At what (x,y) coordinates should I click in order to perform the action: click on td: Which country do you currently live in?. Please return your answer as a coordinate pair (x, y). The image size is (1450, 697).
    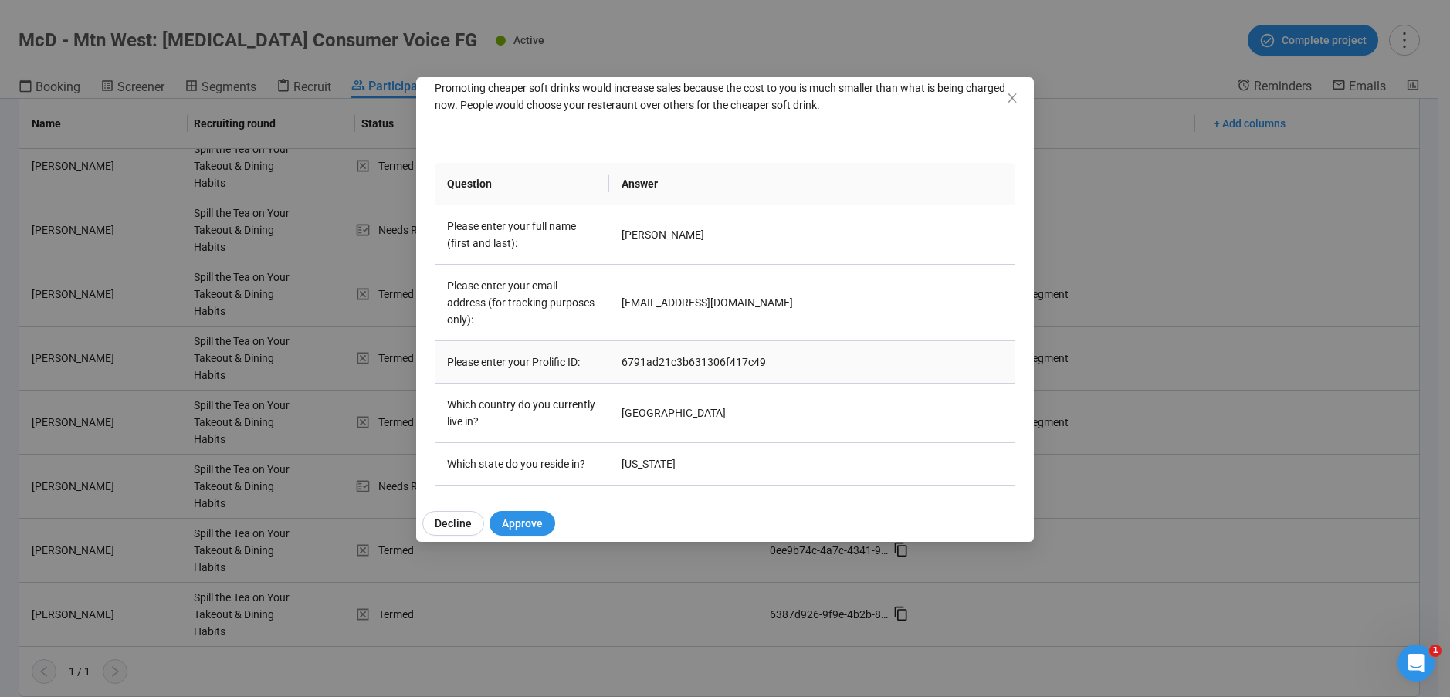
    Looking at the image, I should click on (522, 413).